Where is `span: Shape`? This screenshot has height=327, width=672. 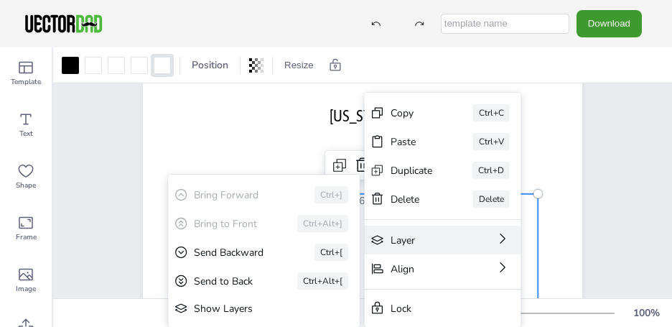
span: Shape is located at coordinates (26, 185).